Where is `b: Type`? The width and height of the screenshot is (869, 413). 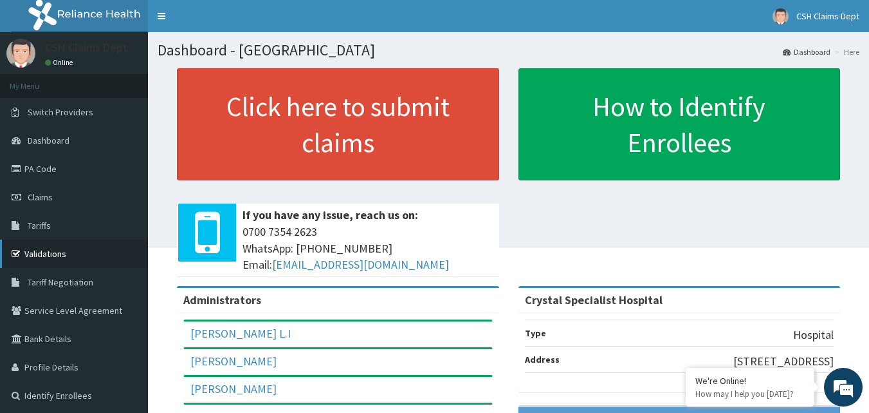 b: Type is located at coordinates (535, 333).